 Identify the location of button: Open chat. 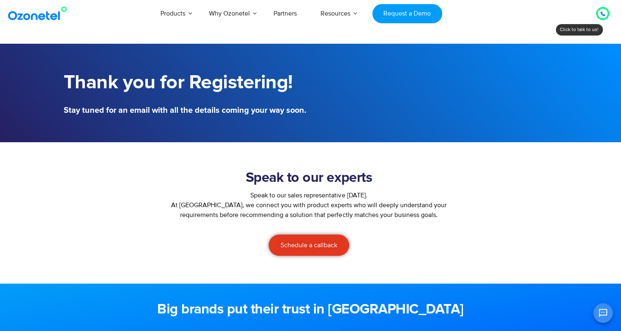
(603, 313).